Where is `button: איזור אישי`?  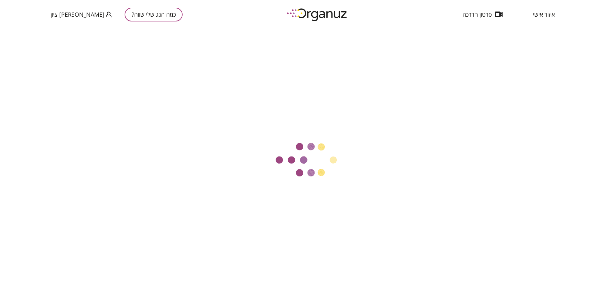 button: איזור אישי is located at coordinates (544, 14).